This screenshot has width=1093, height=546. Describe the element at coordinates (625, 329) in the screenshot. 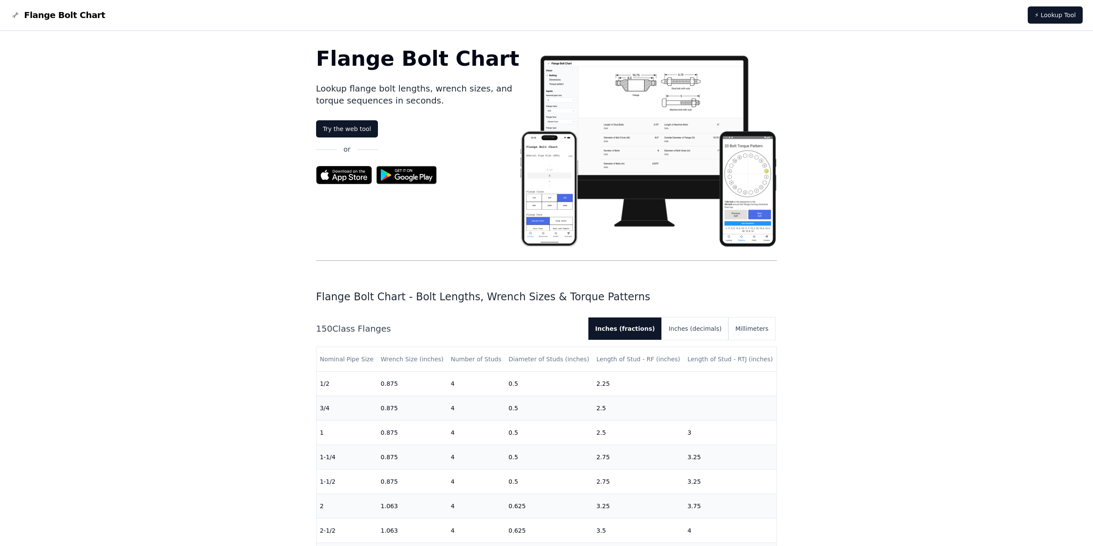

I see `button: Inches (fractions)` at that location.